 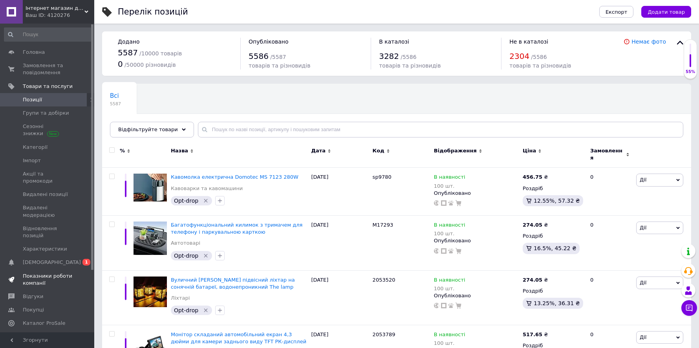 What do you see at coordinates (48, 130) in the screenshot?
I see `span: Сезонні знижки` at bounding box center [48, 130].